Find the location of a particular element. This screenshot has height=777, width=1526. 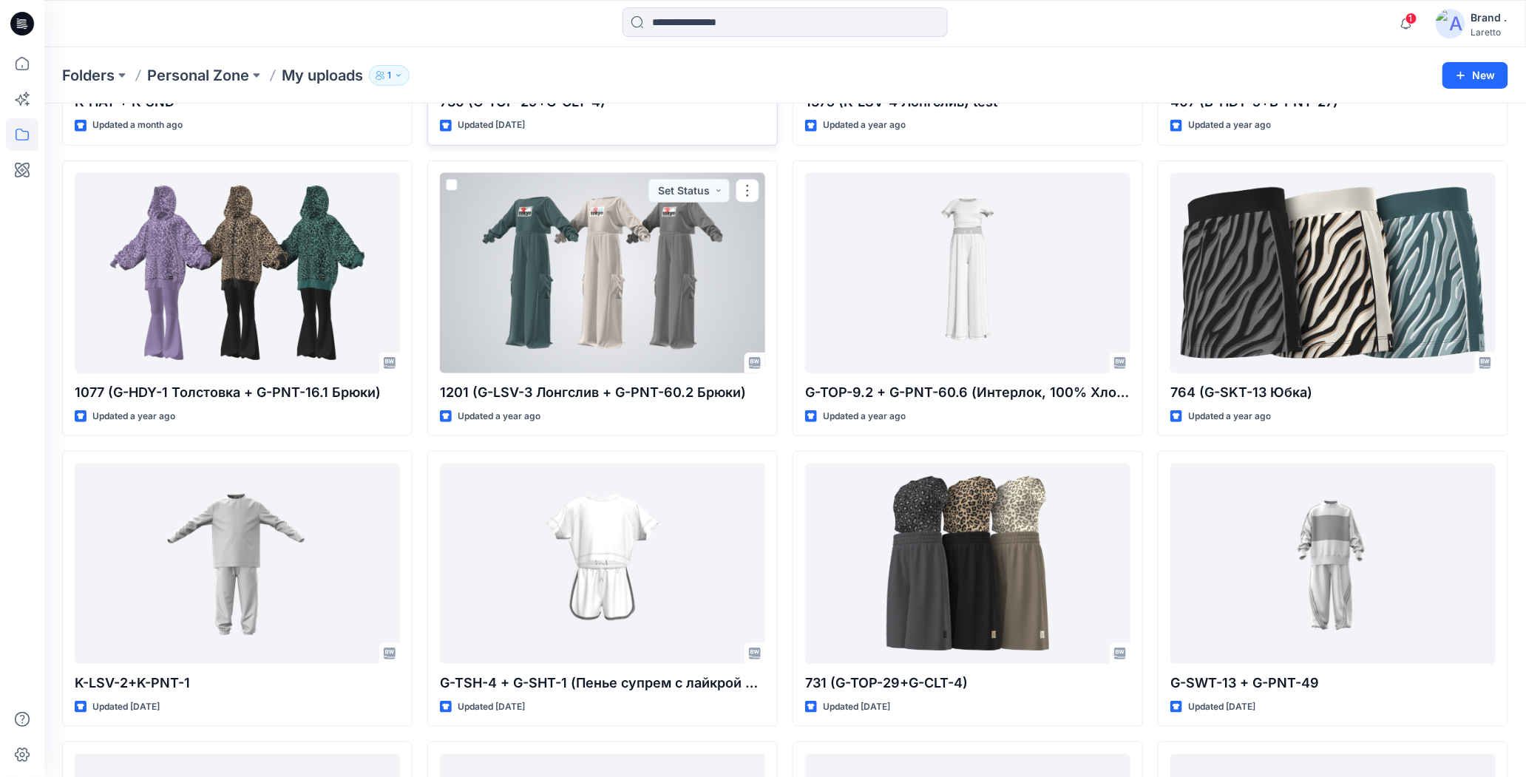

p: Personal Zone is located at coordinates (198, 75).